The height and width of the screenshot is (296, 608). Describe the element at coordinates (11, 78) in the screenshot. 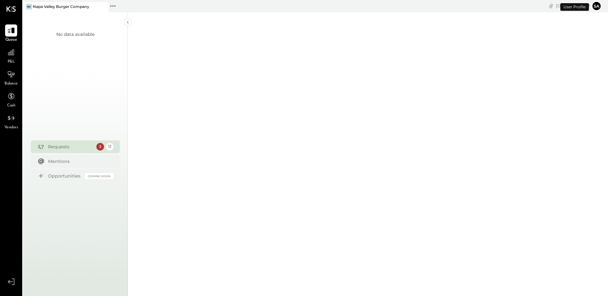

I see `a: Balance` at that location.